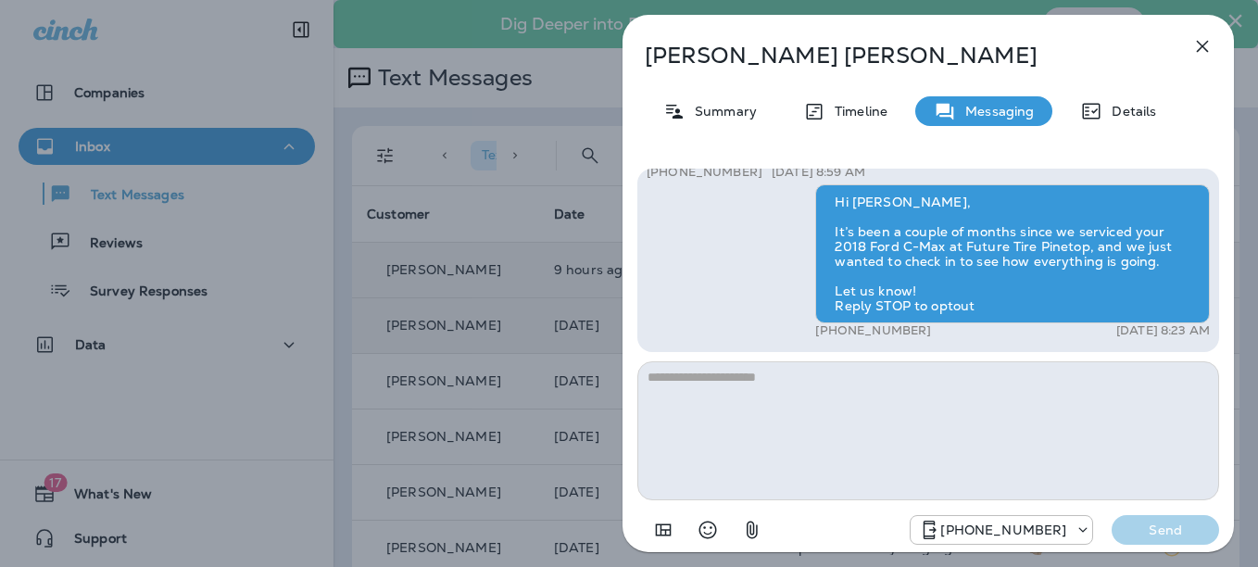 The image size is (1258, 567). Describe the element at coordinates (856, 111) in the screenshot. I see `p: Timeline` at that location.